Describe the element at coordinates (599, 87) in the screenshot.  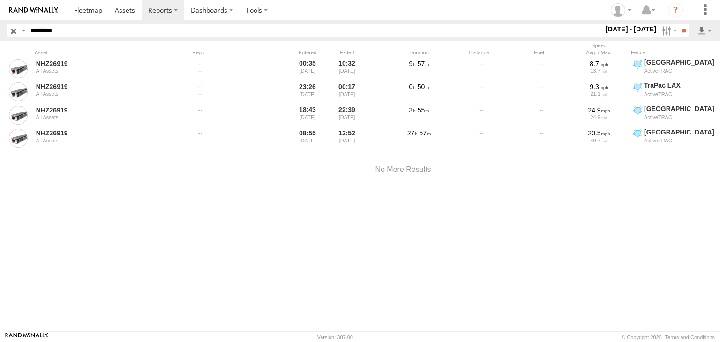
I see `div: 9.3` at that location.